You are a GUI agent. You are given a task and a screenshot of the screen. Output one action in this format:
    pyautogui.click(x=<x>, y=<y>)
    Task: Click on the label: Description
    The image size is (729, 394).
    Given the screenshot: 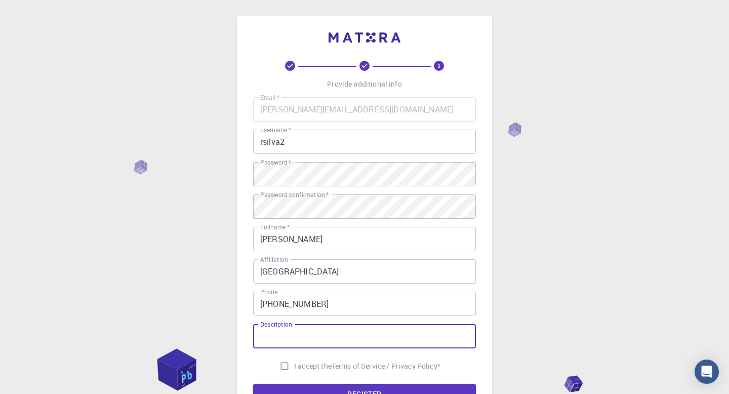 What is the action you would take?
    pyautogui.click(x=276, y=324)
    